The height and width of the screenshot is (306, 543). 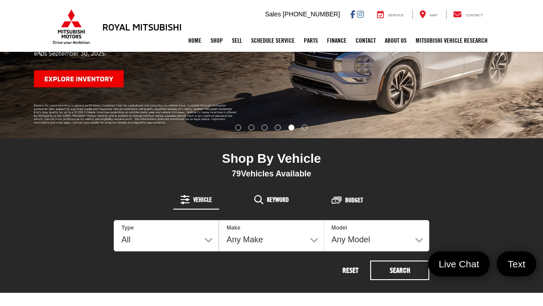 I want to click on a: Text, so click(x=516, y=264).